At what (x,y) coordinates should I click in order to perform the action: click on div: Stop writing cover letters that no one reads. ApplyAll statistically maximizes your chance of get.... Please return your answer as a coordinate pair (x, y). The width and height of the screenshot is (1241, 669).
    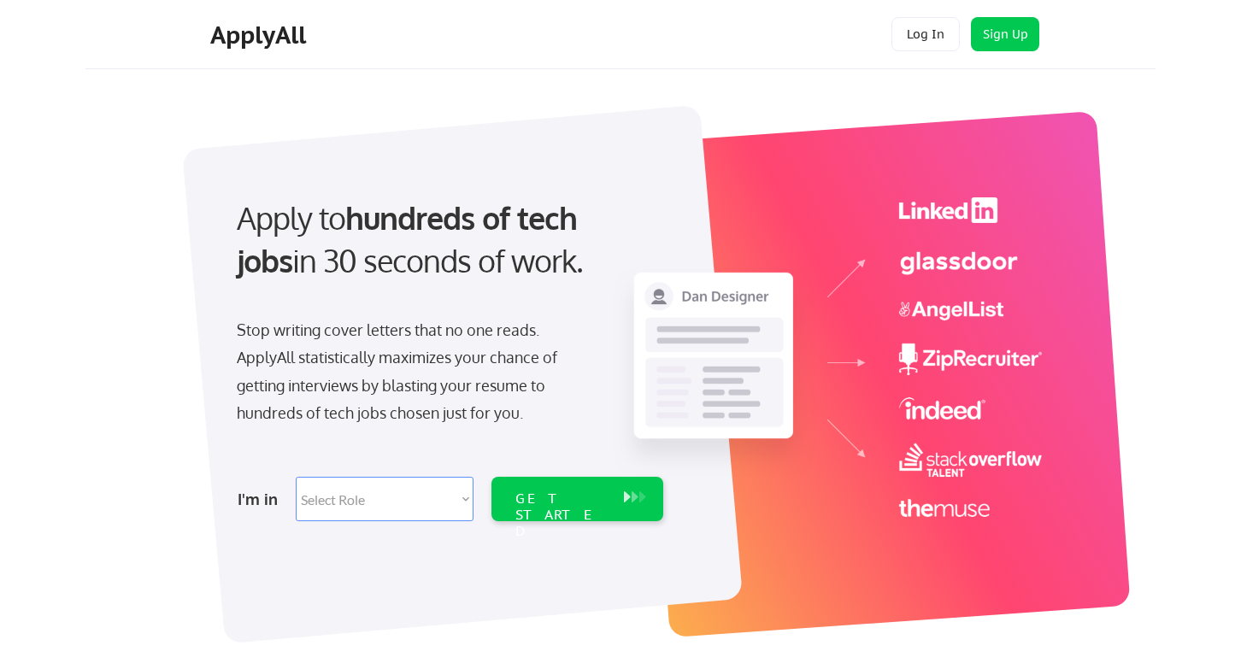
    Looking at the image, I should click on (412, 372).